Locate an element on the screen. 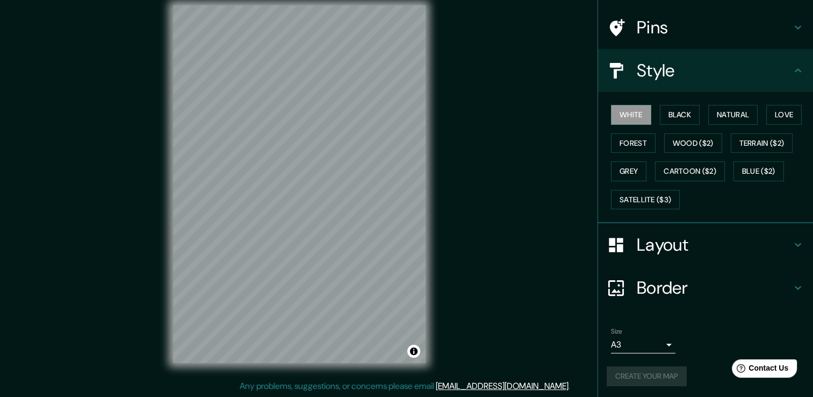 The height and width of the screenshot is (397, 813). h4: Style is located at coordinates (715, 70).